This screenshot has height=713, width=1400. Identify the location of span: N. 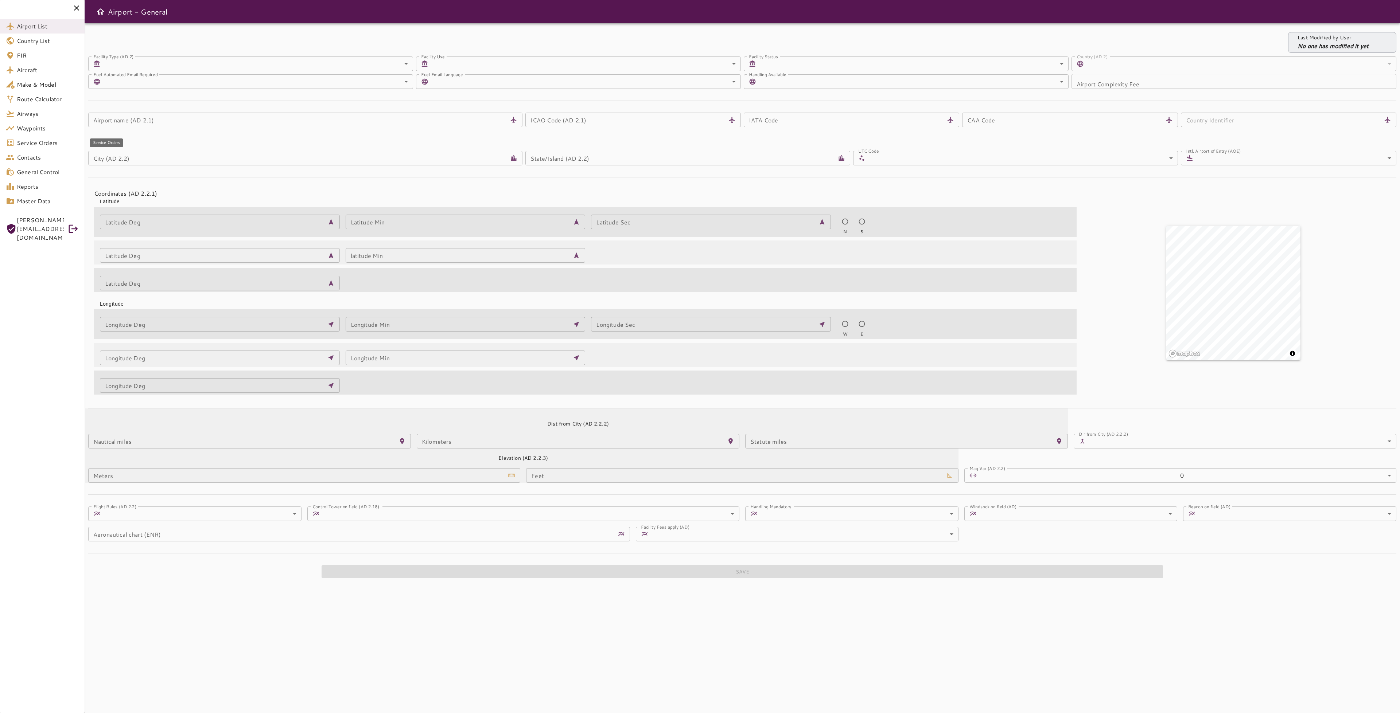
(845, 232).